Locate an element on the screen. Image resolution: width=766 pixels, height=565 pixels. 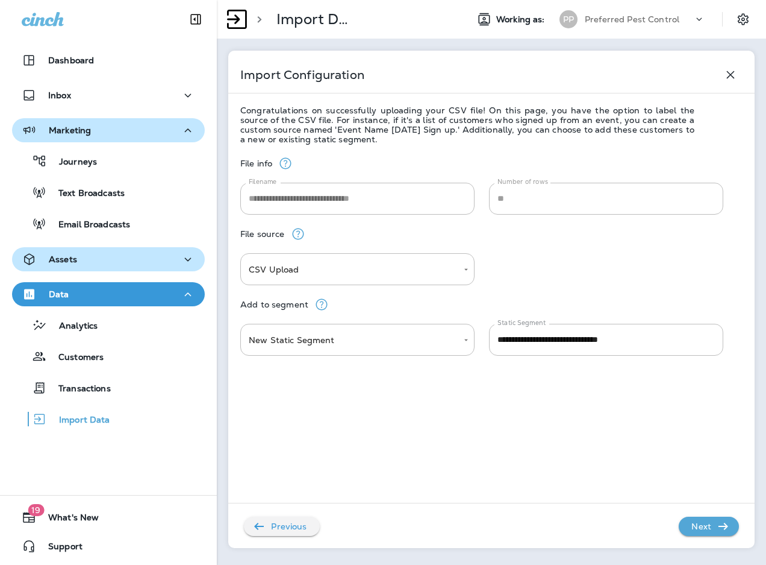
p: Import Configuration is located at coordinates (302, 75).